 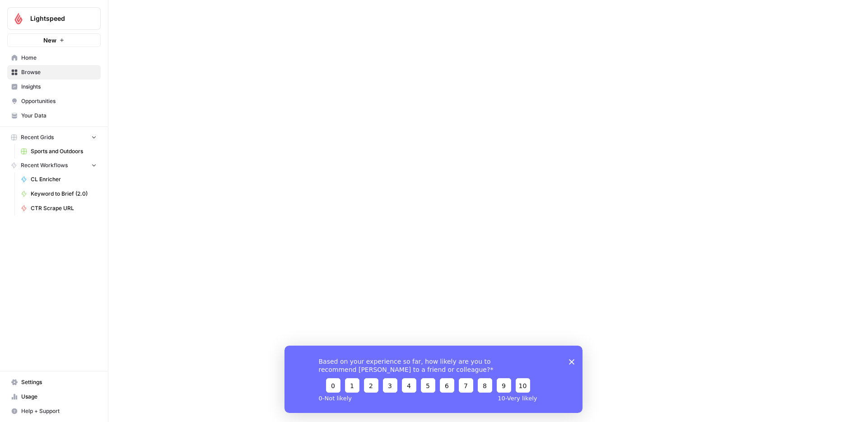 What do you see at coordinates (64, 208) in the screenshot?
I see `span: CTR Scrape URL` at bounding box center [64, 208].